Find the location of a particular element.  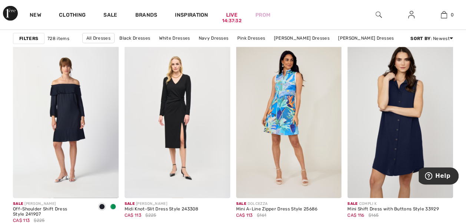

img: My Info is located at coordinates (411, 15).